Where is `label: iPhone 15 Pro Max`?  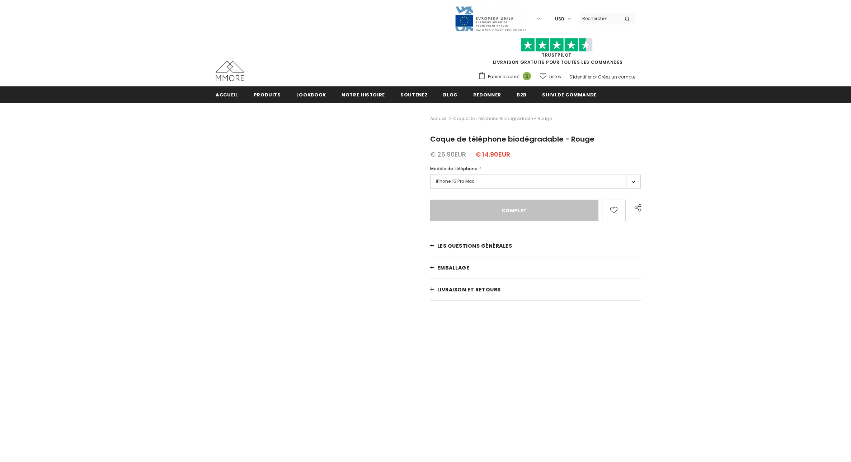
label: iPhone 15 Pro Max is located at coordinates (535, 181).